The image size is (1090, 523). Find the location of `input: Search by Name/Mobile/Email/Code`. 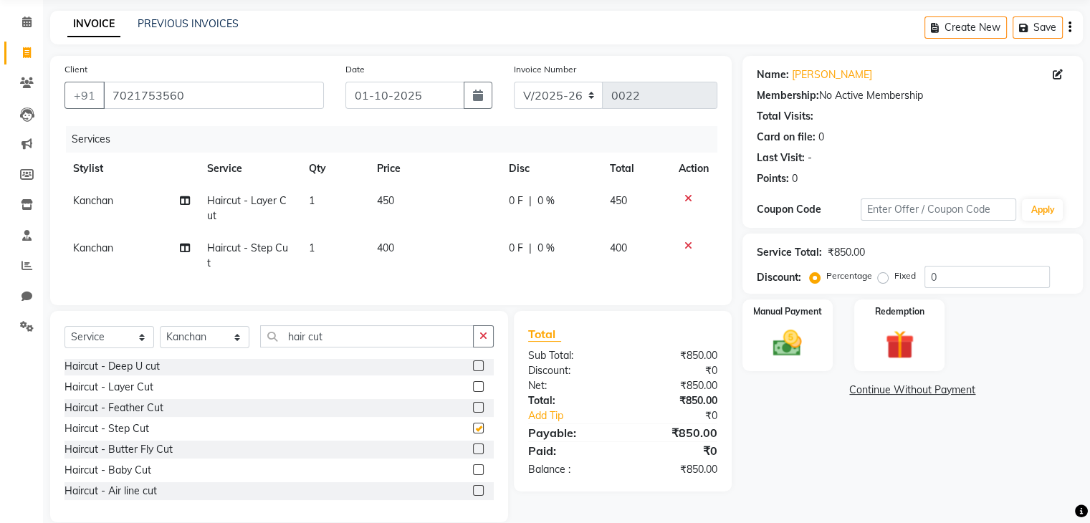

input: Search by Name/Mobile/Email/Code is located at coordinates (214, 95).